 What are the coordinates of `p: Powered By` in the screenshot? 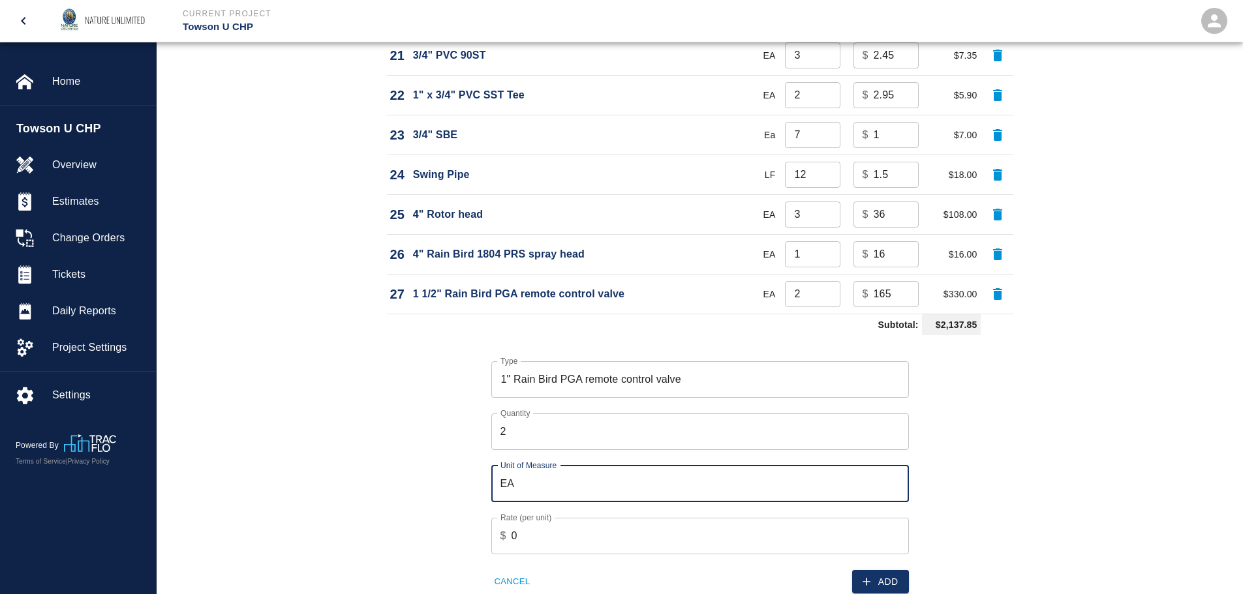 It's located at (40, 445).